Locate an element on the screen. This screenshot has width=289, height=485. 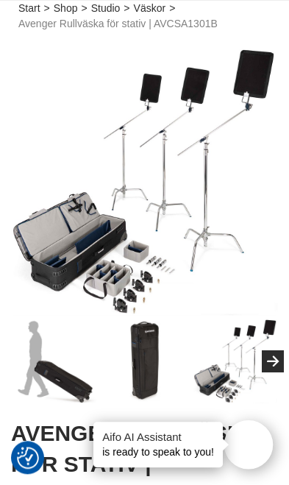
a: Shop is located at coordinates (65, 8).